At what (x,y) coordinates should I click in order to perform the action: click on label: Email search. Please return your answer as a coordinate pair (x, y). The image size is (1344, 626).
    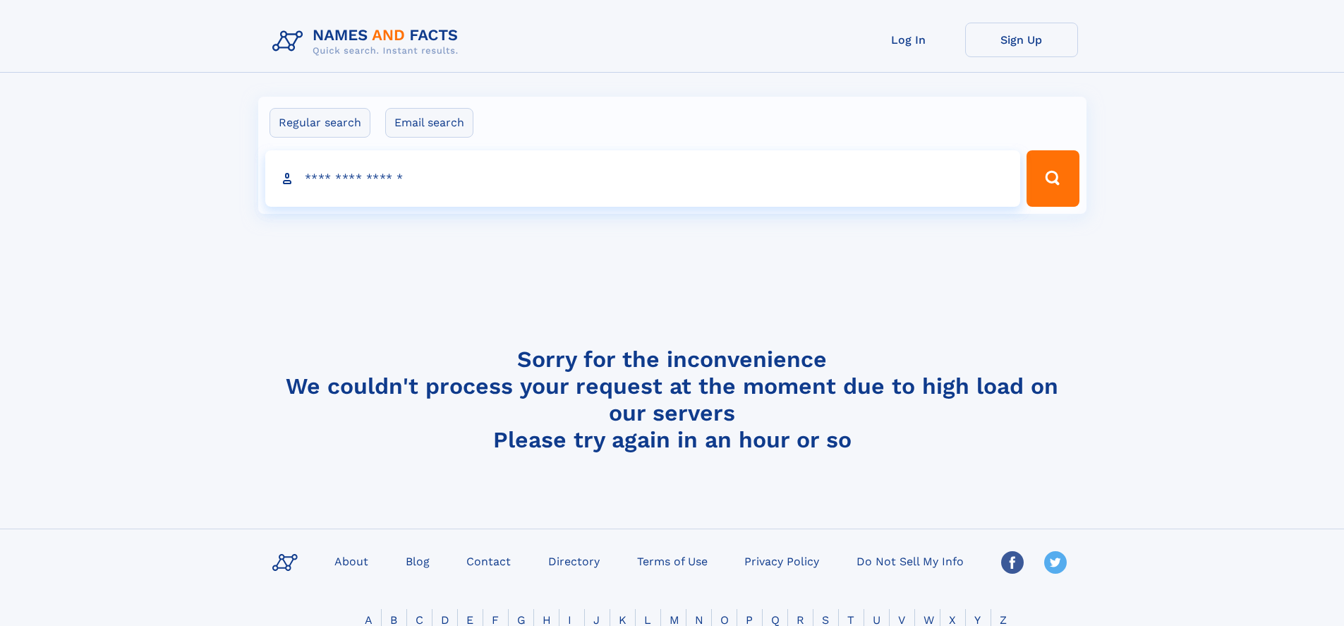
    Looking at the image, I should click on (429, 123).